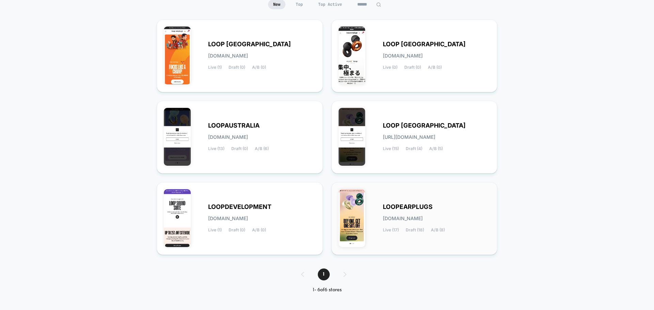 The height and width of the screenshot is (310, 654). What do you see at coordinates (391, 230) in the screenshot?
I see `span: Live (17)` at bounding box center [391, 230].